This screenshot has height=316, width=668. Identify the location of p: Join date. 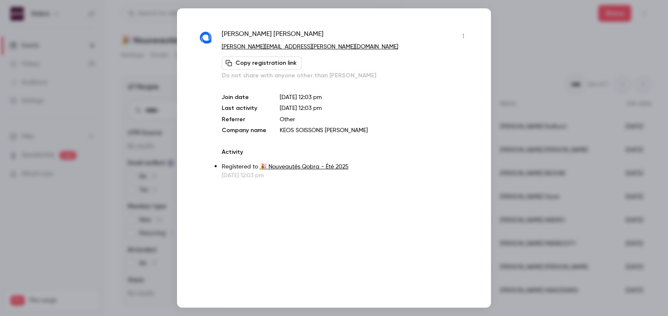
(244, 97).